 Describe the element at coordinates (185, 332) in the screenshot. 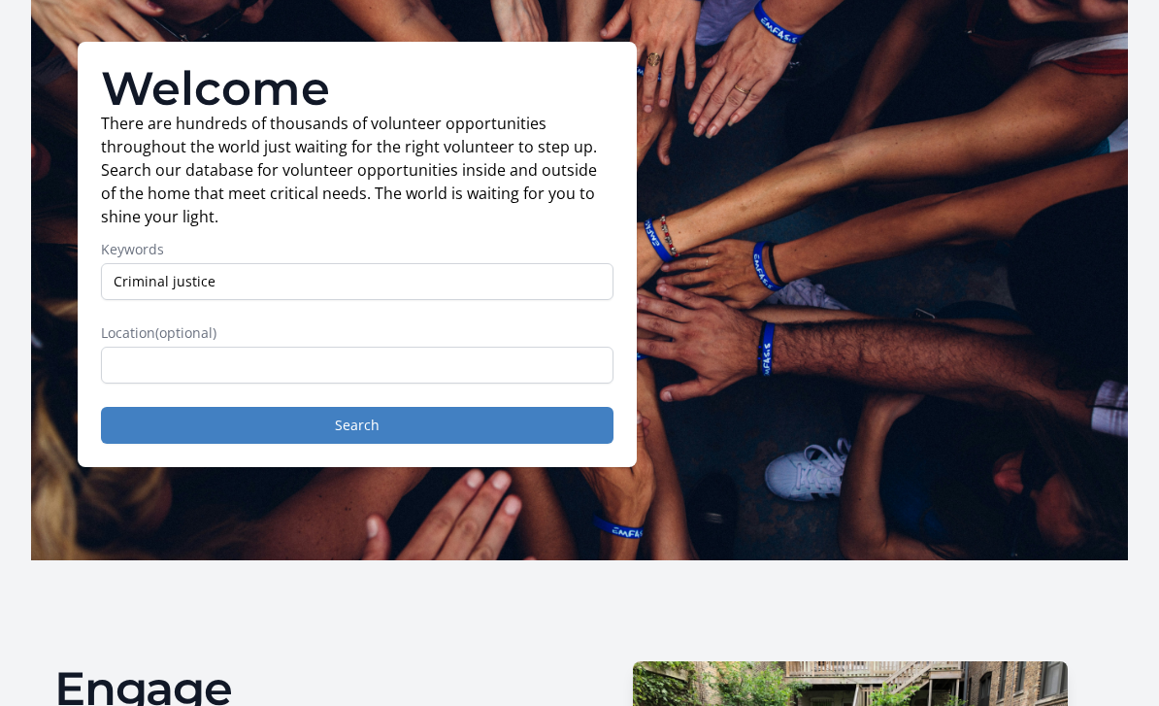

I see `span: (optional)` at that location.